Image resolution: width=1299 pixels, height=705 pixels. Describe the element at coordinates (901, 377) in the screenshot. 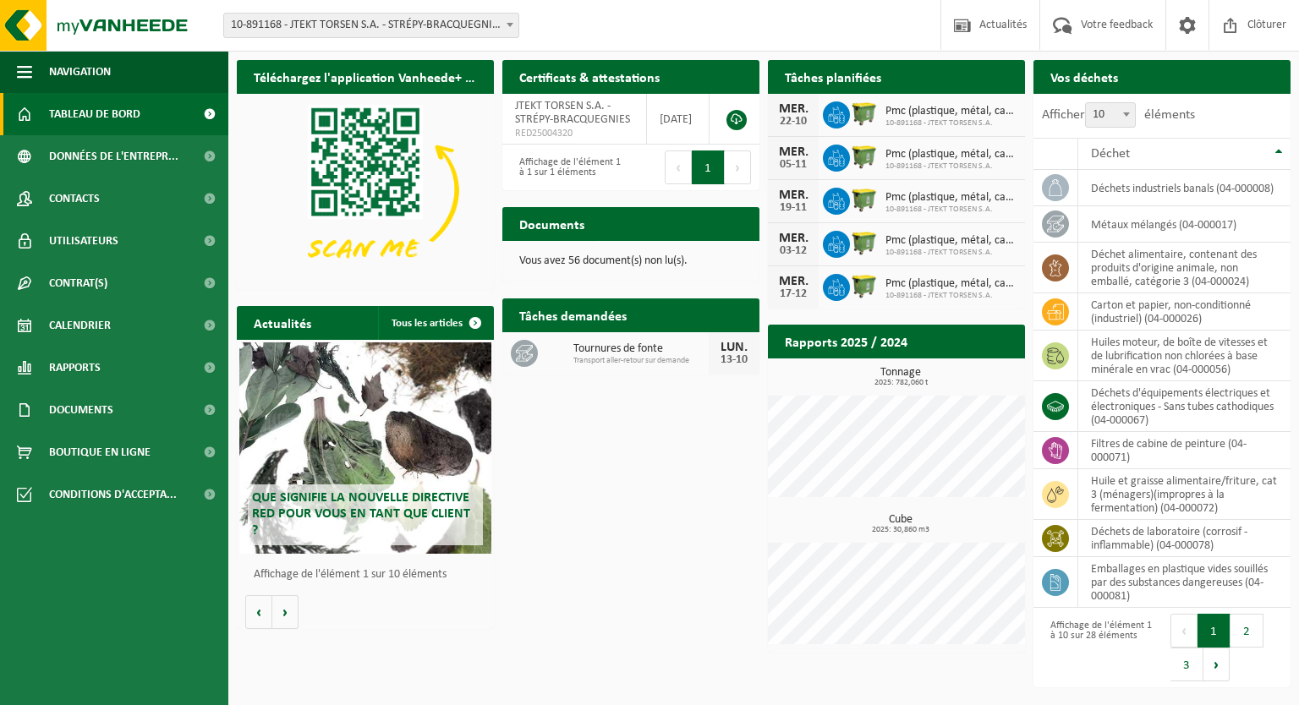

I see `h3: Tonnage` at that location.